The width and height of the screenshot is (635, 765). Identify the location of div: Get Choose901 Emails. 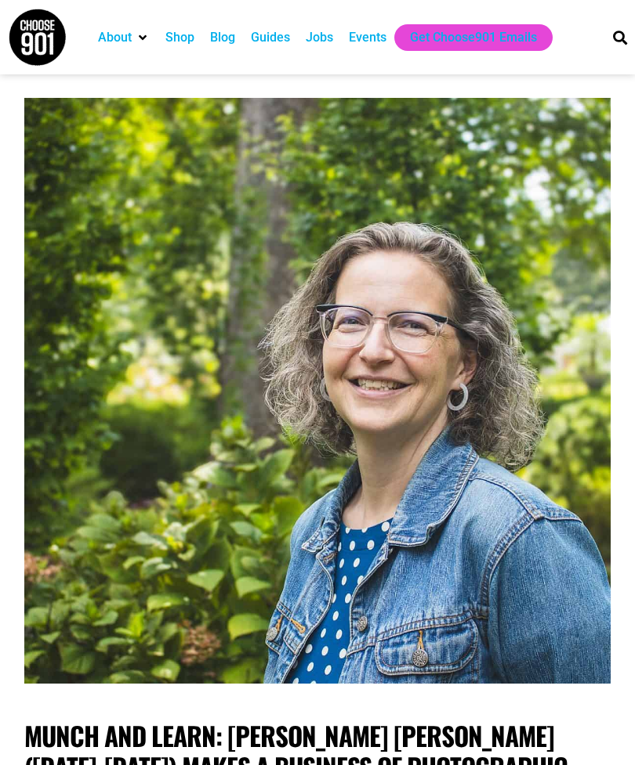
(473, 38).